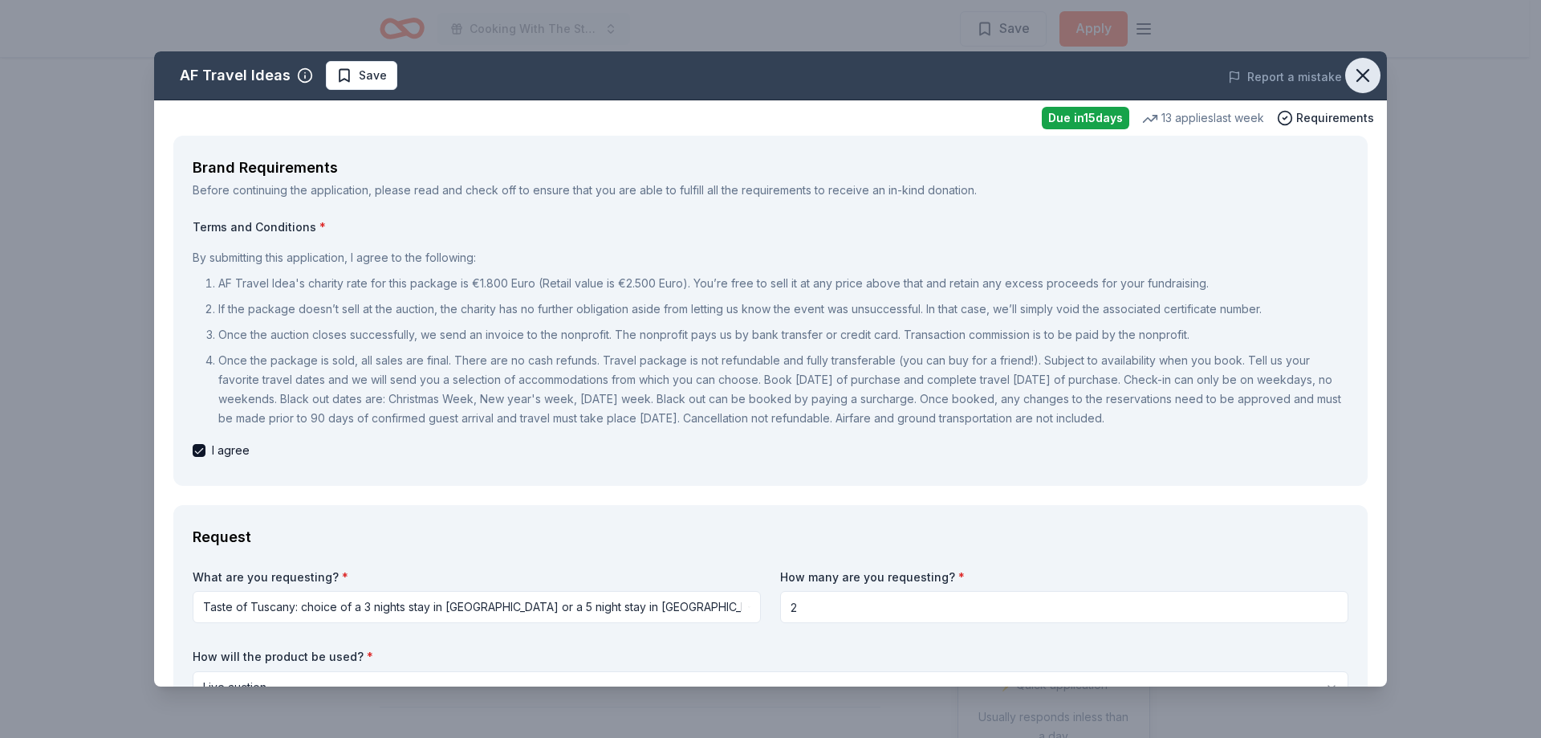 The height and width of the screenshot is (738, 1541). I want to click on div: Request, so click(771, 537).